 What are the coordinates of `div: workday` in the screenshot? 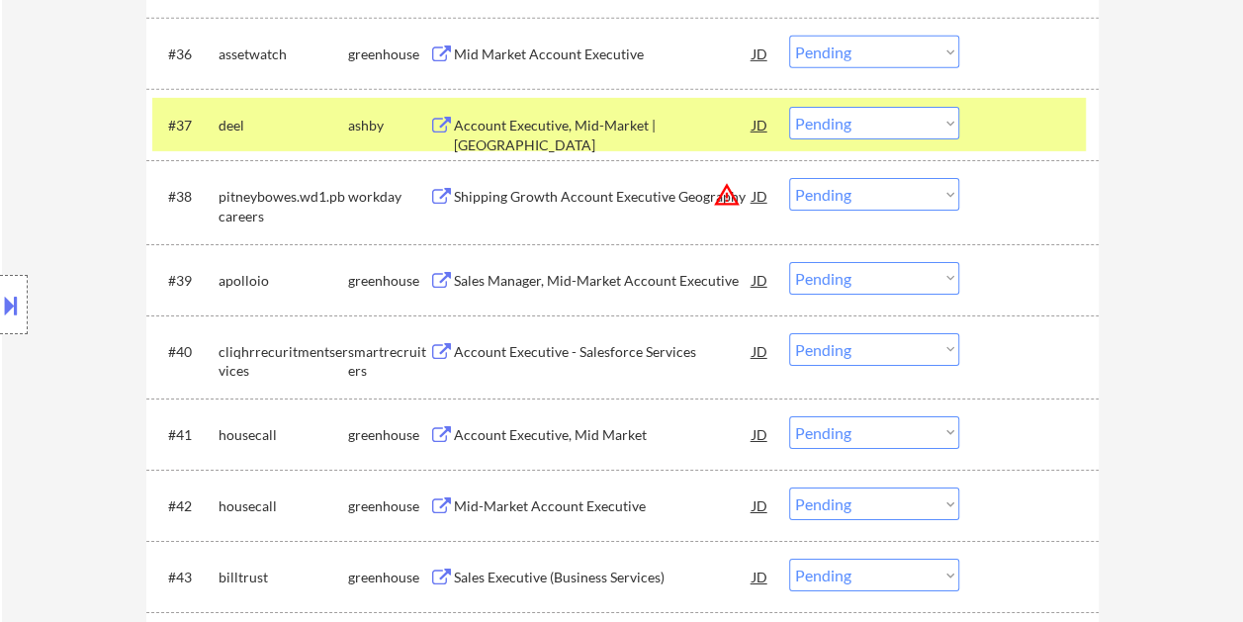 It's located at (389, 197).